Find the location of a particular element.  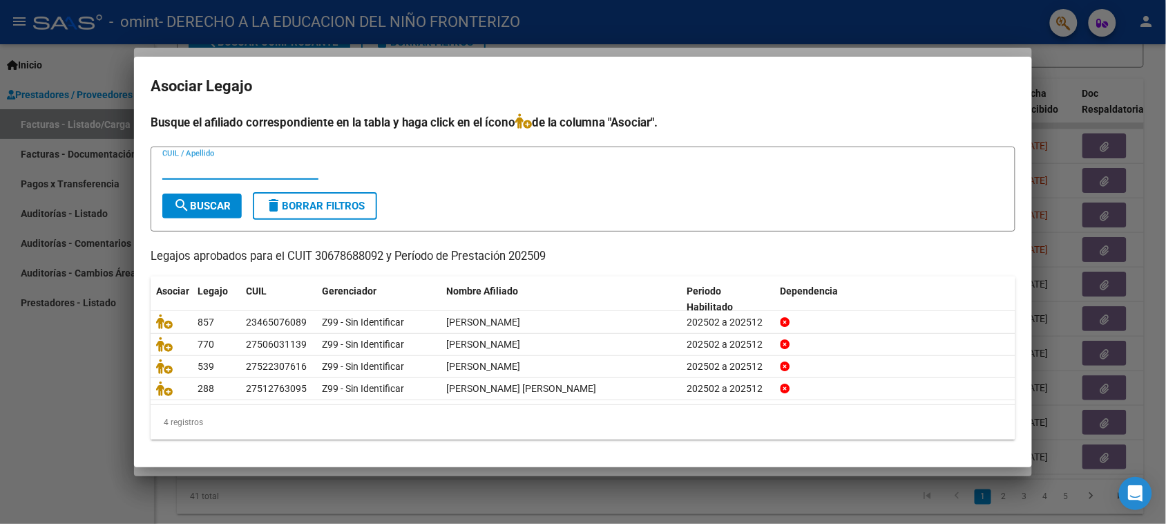

datatable-header-cell: Periodo Habilitado is located at coordinates (728, 299).